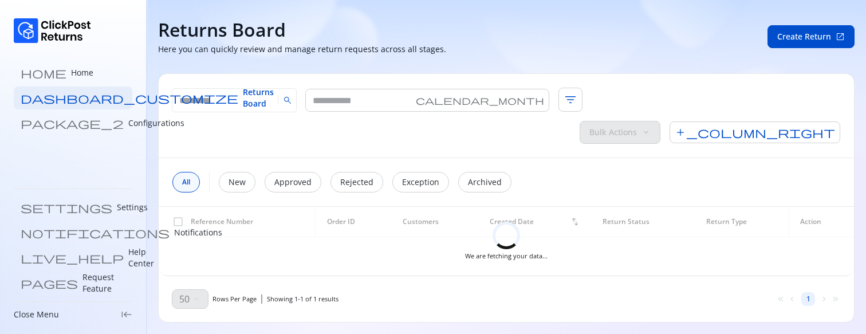  Describe the element at coordinates (141, 258) in the screenshot. I see `p: Help Center` at that location.